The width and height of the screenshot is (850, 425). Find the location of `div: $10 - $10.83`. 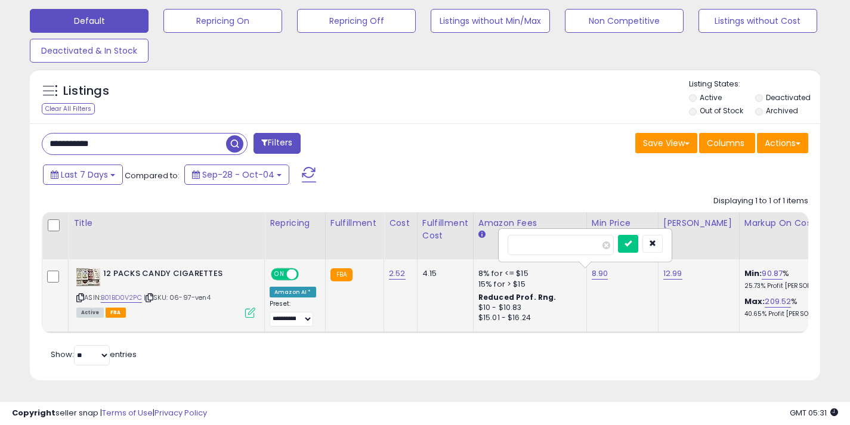

div: $10 - $10.83 is located at coordinates (528, 308).